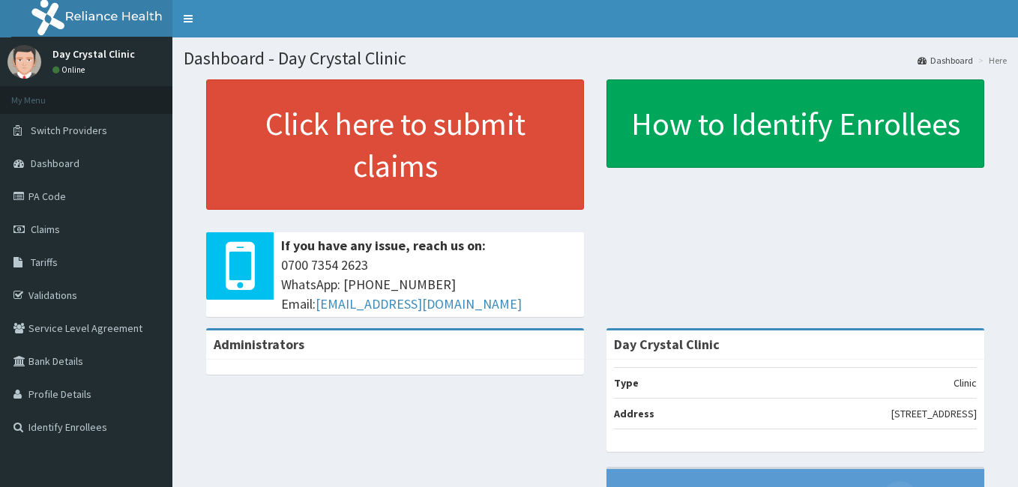 This screenshot has height=487, width=1018. I want to click on a: Online, so click(70, 70).